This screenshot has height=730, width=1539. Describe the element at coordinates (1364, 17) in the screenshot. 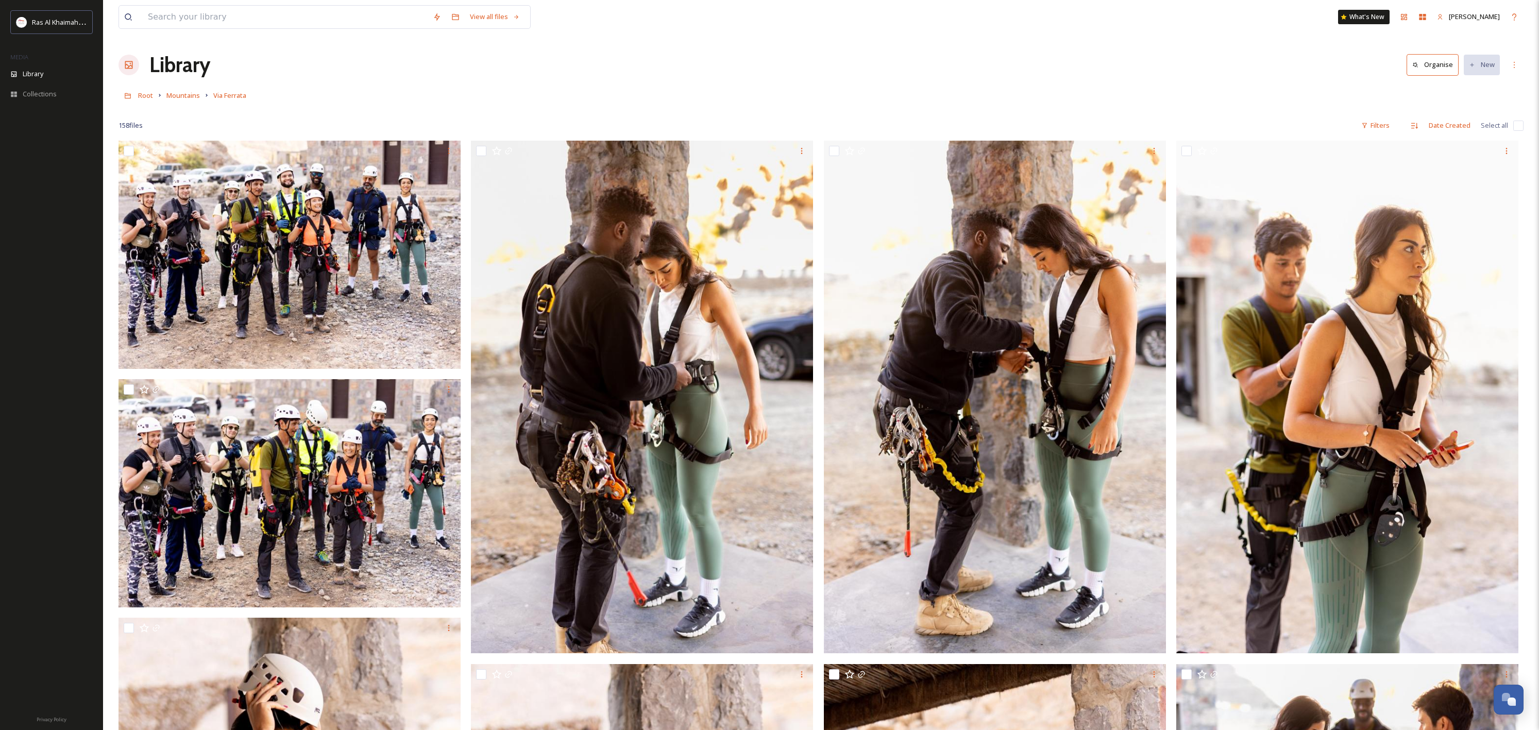

I see `a: What's New` at that location.